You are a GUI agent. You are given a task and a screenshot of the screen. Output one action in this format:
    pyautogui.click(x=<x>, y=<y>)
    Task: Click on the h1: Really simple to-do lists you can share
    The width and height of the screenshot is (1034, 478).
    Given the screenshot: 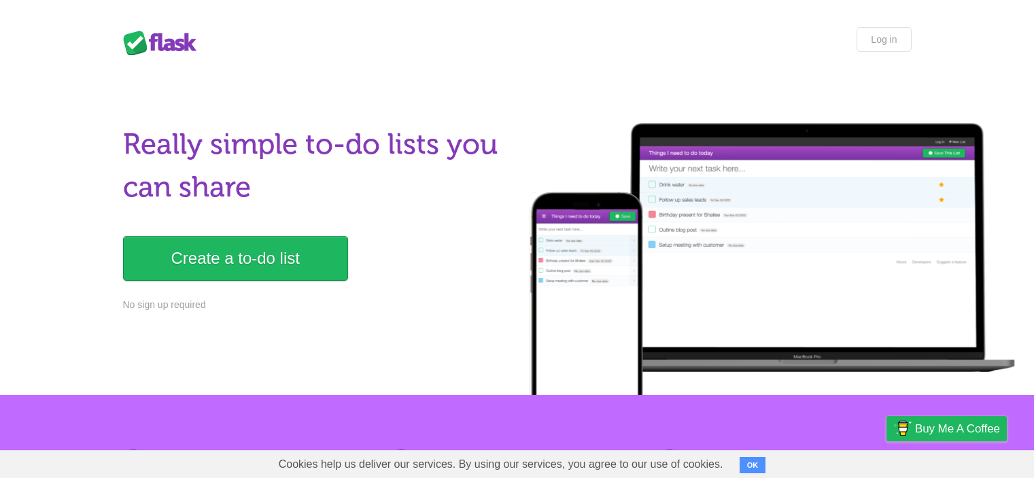 What is the action you would take?
    pyautogui.click(x=316, y=166)
    